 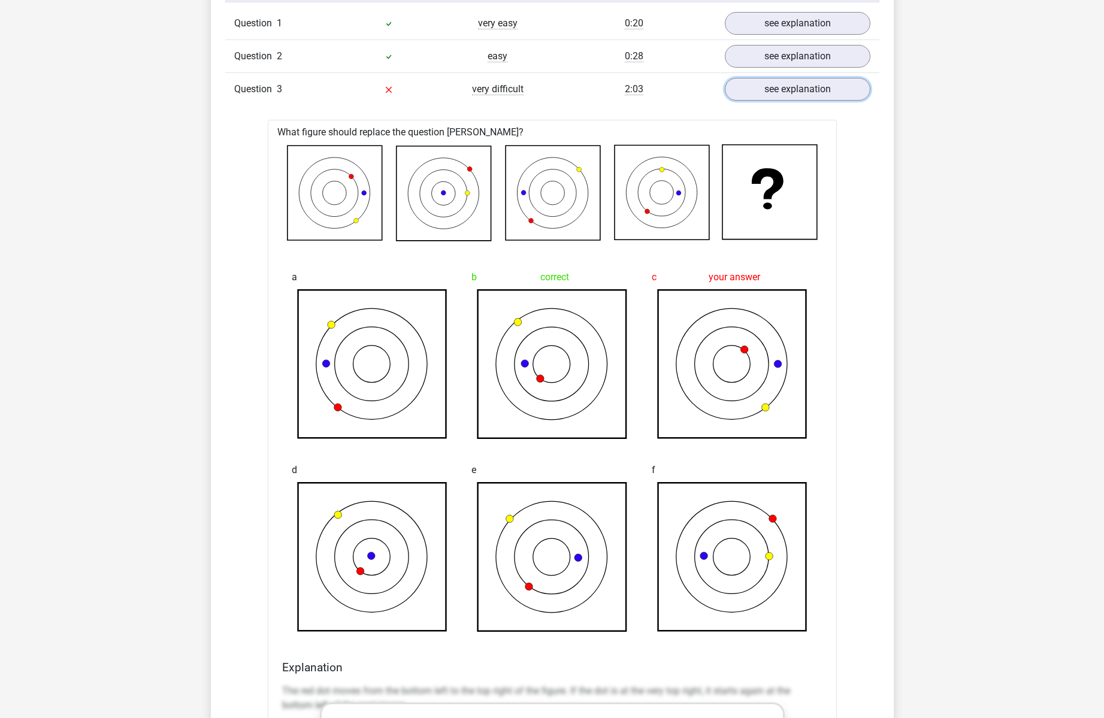 I want to click on span: 2, so click(x=279, y=56).